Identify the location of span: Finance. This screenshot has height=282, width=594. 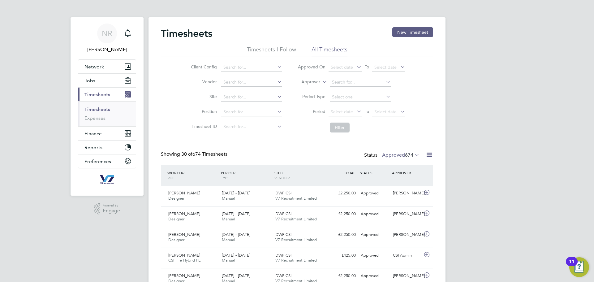
(93, 133).